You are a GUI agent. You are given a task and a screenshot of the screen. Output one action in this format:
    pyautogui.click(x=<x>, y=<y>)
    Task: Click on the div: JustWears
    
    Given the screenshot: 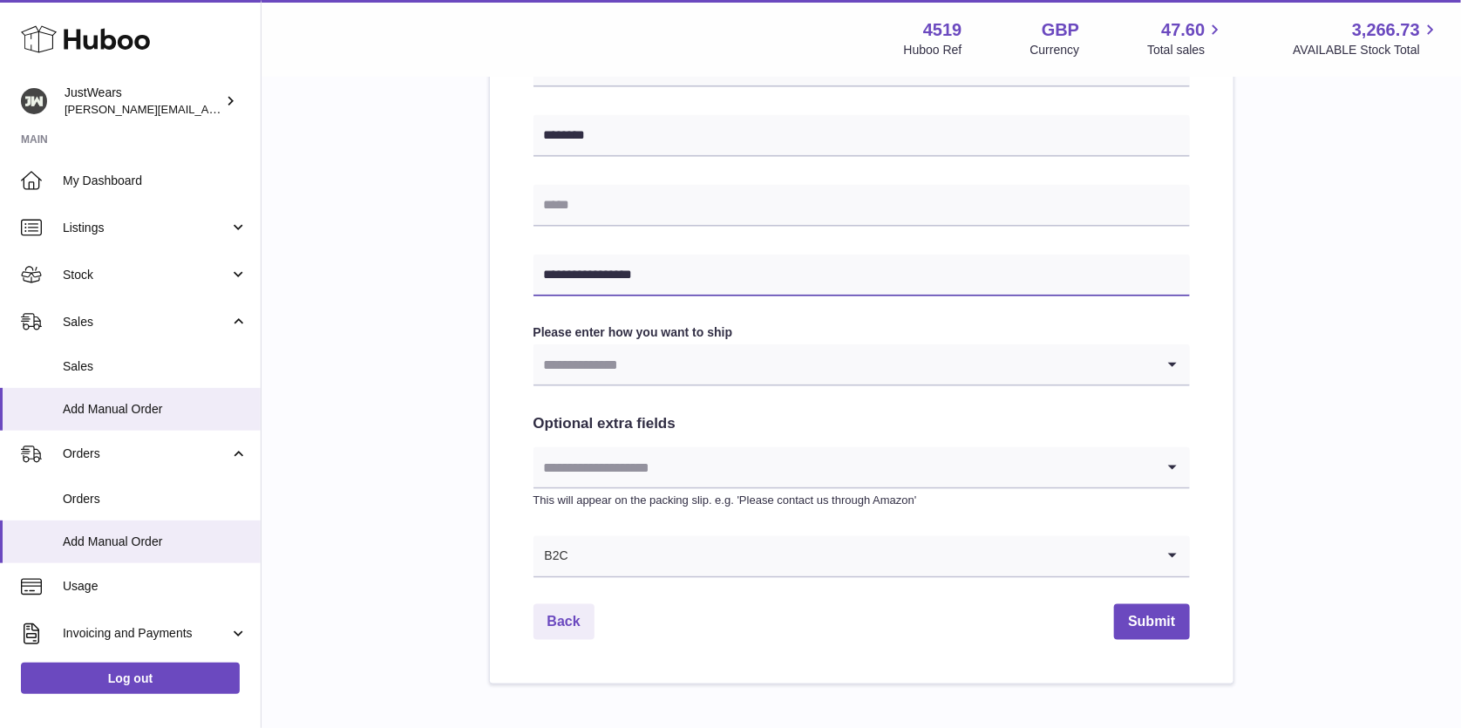 What is the action you would take?
    pyautogui.click(x=143, y=101)
    